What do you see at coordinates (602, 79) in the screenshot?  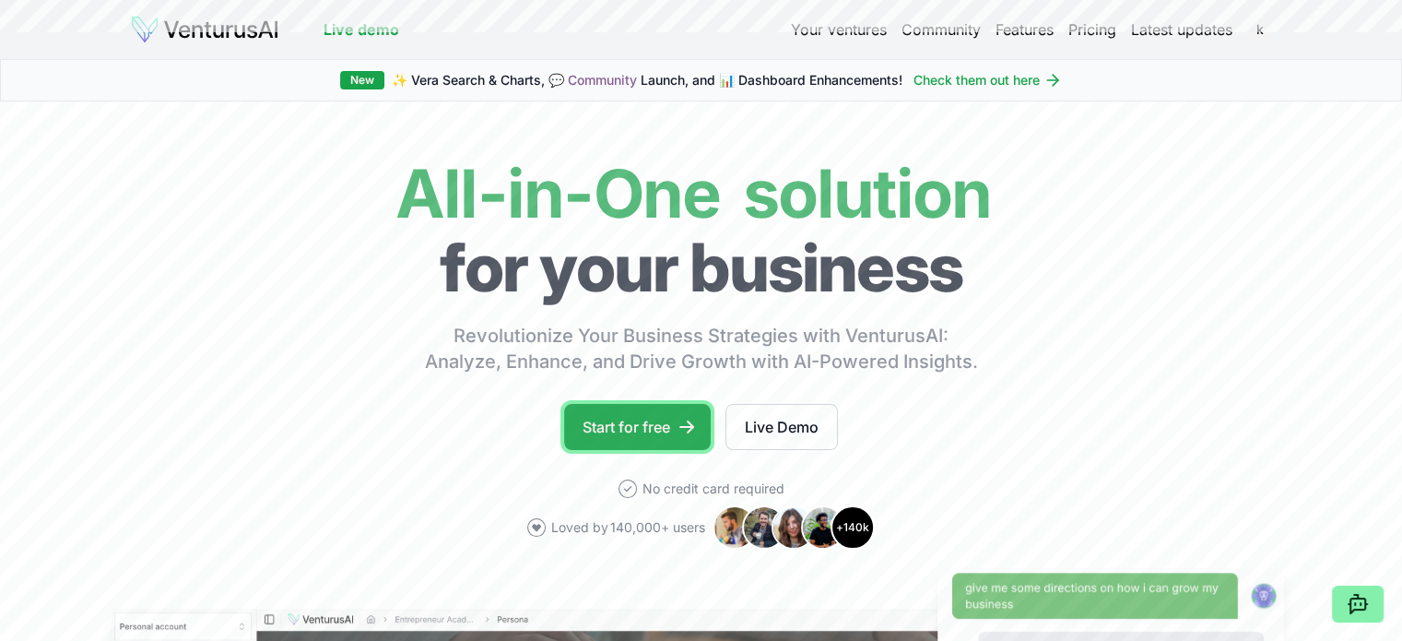 I see `a: Community` at bounding box center [602, 79].